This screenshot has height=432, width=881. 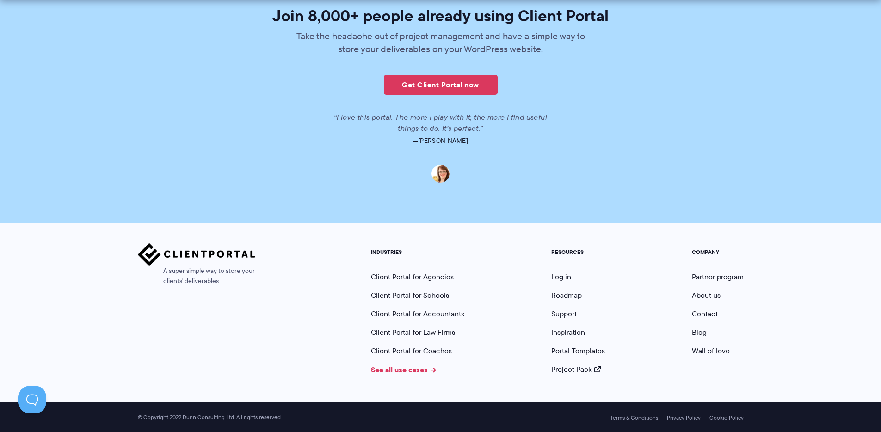 What do you see at coordinates (441, 43) in the screenshot?
I see `p: Take the headache out of project management and have a simple way to store your deliverables on y...` at bounding box center [441, 43].